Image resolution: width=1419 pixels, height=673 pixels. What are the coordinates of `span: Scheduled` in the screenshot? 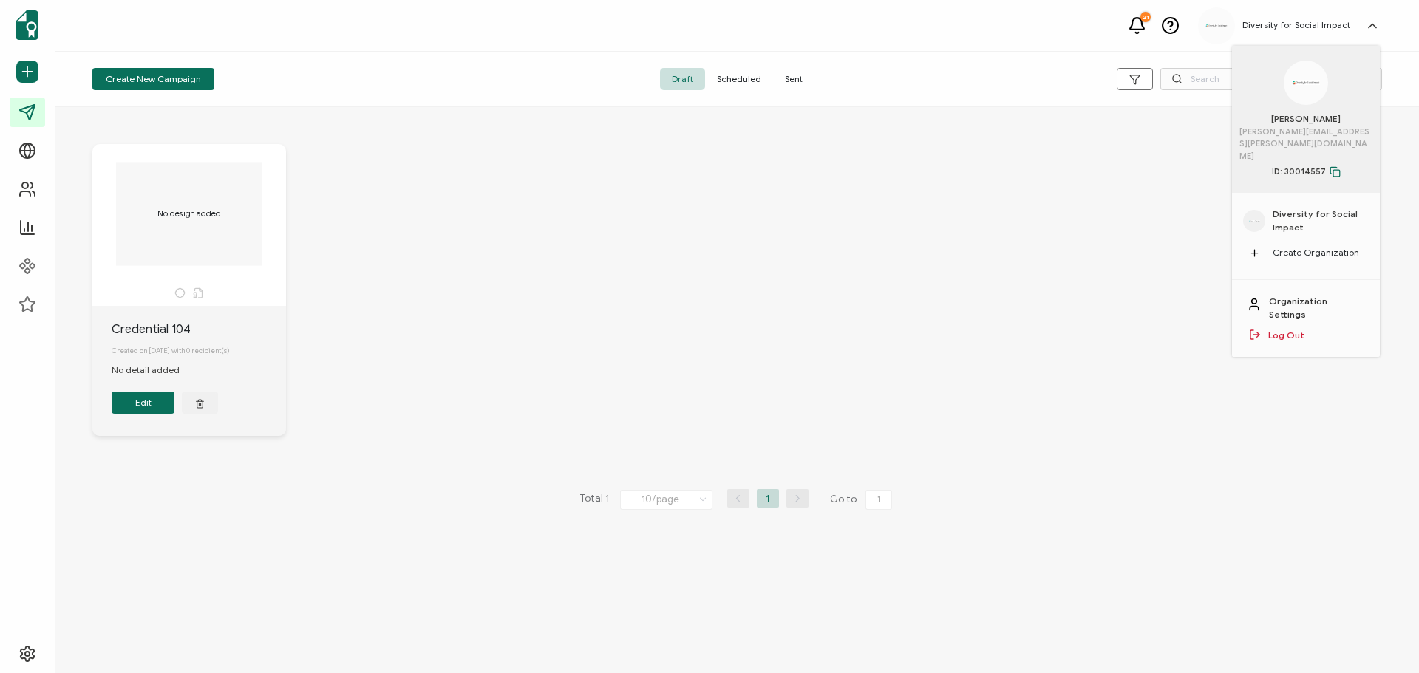 It's located at (739, 79).